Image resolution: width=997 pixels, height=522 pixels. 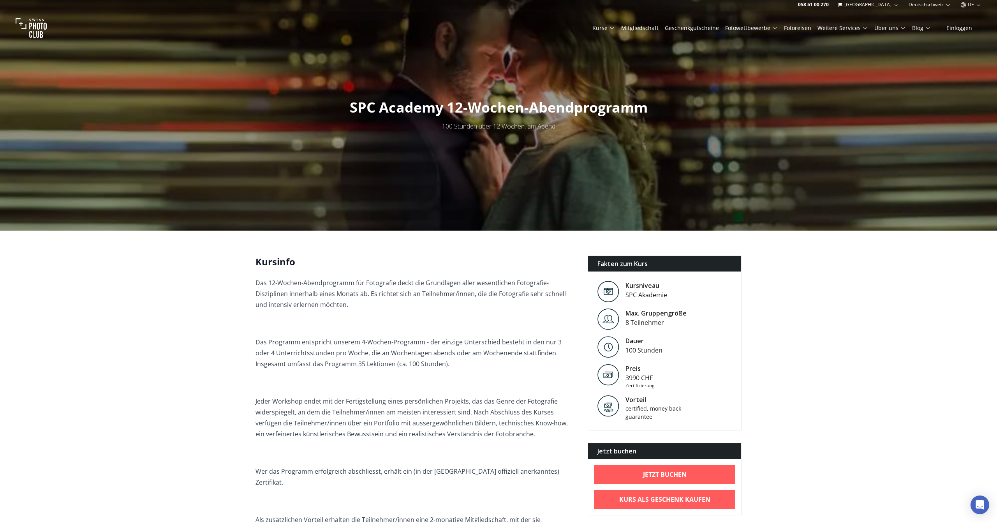 I want to click on div: Max. Gruppengröße, so click(x=656, y=313).